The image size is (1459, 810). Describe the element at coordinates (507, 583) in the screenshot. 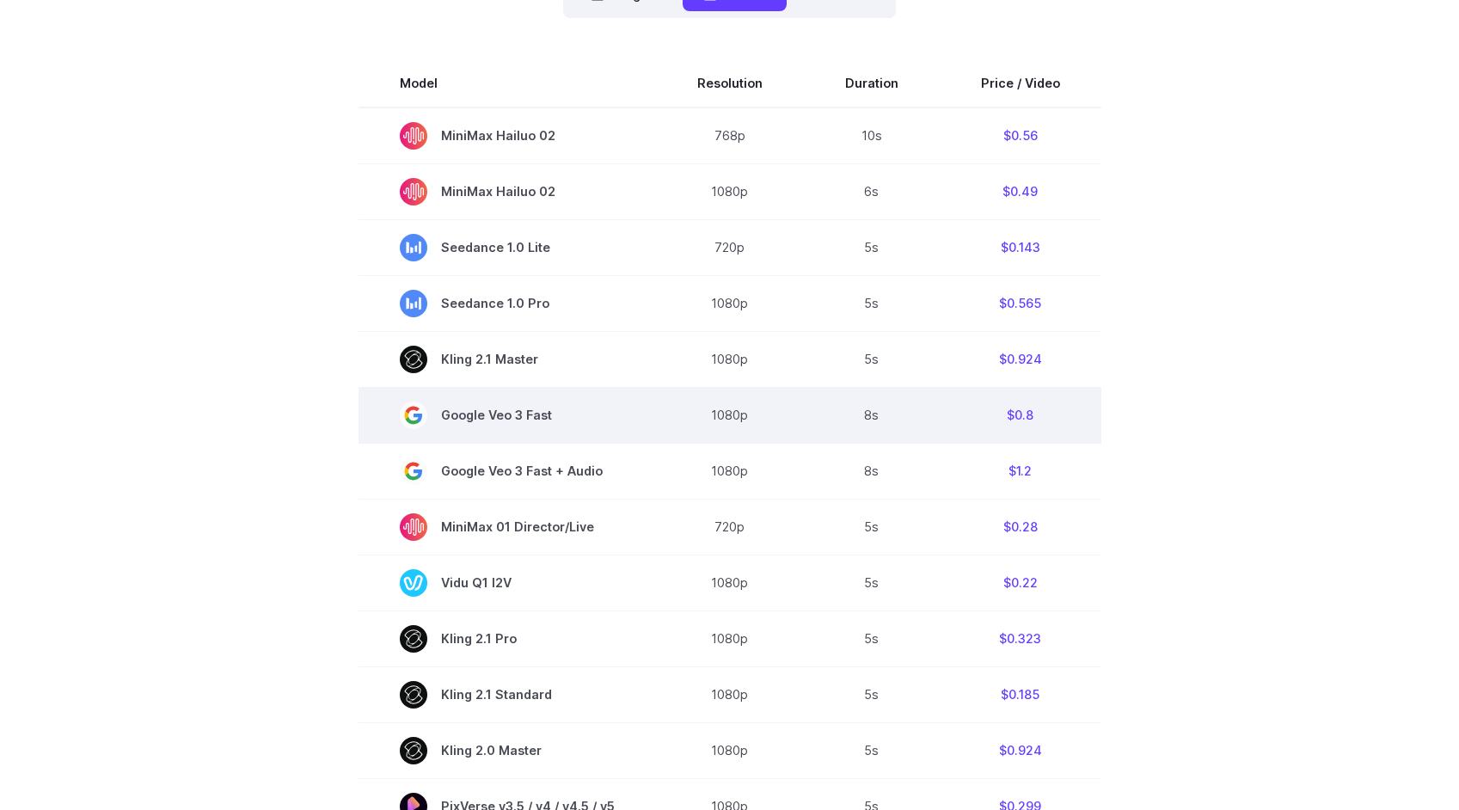

I see `span: Vidu Q1 I2V` at that location.